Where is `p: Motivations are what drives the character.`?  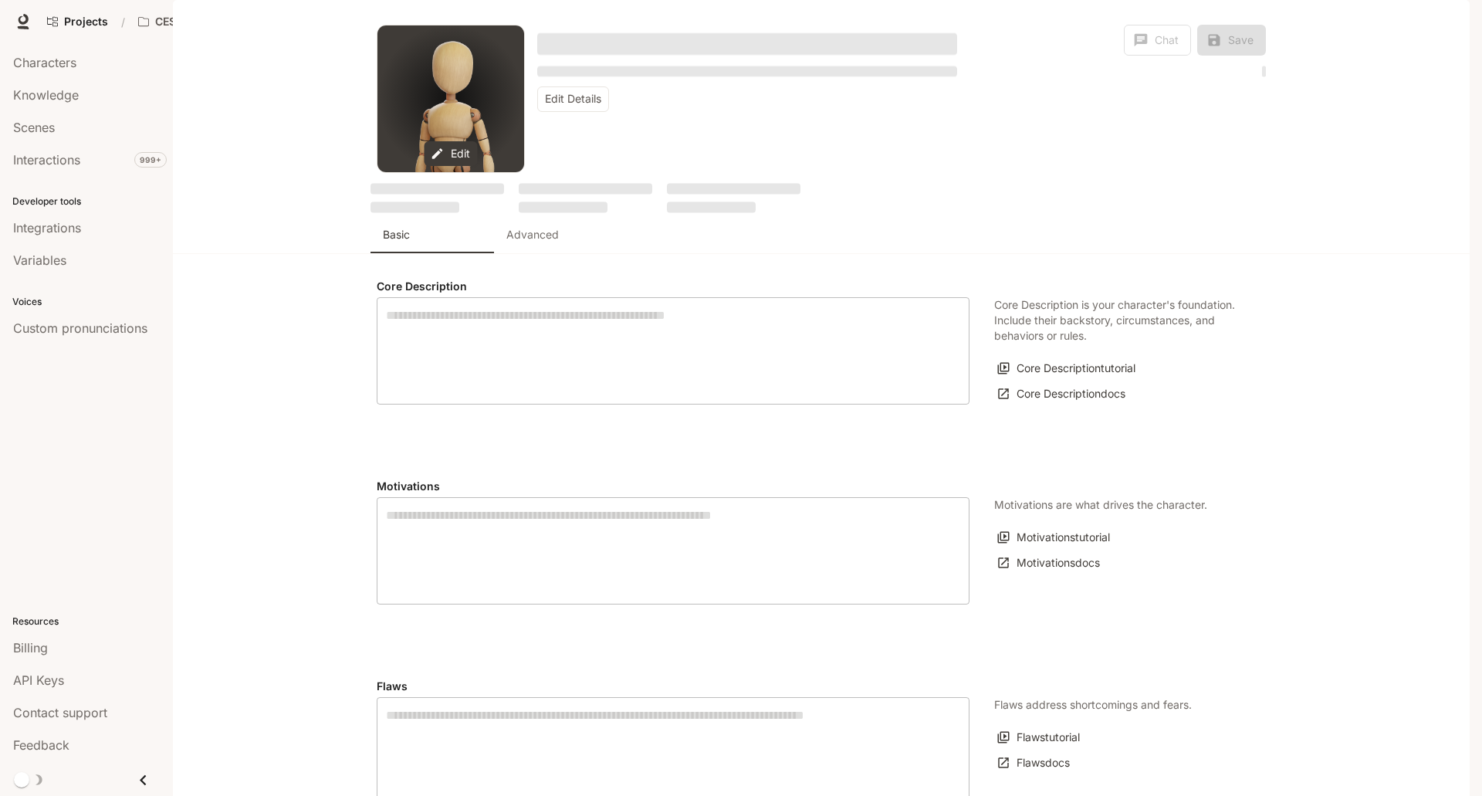
p: Motivations are what drives the character. is located at coordinates (1100, 505).